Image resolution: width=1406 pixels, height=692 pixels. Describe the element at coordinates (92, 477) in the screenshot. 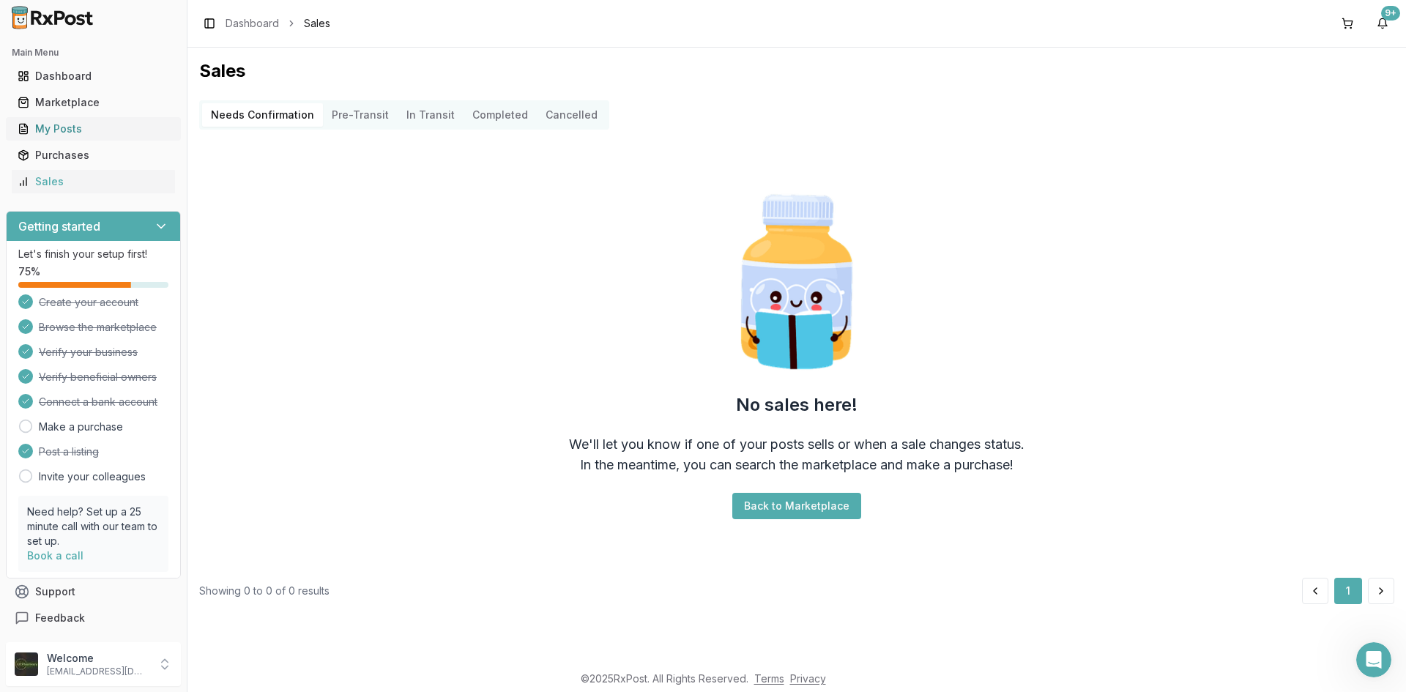

I see `a: Invite your colleagues` at that location.